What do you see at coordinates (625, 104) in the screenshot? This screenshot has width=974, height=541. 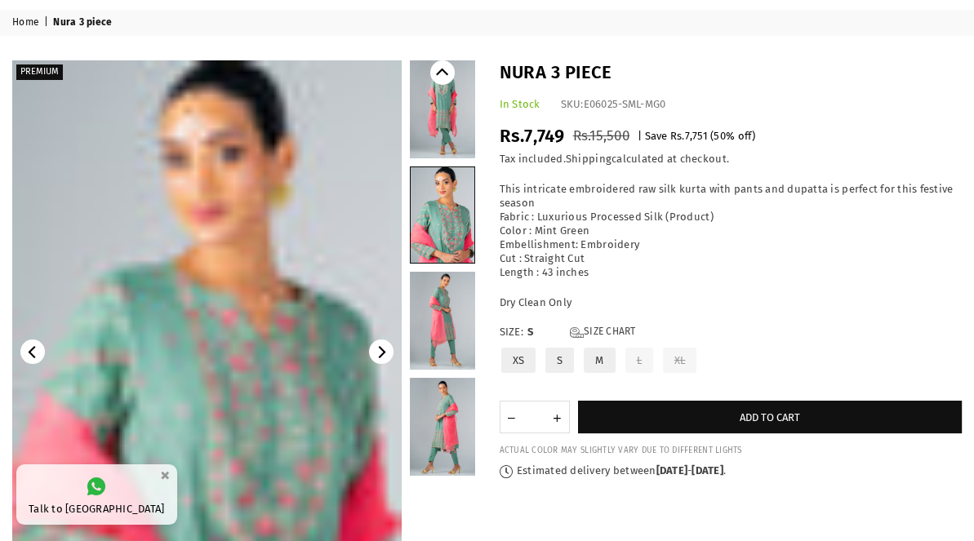 I see `span: E06025-SML-MG0` at bounding box center [625, 104].